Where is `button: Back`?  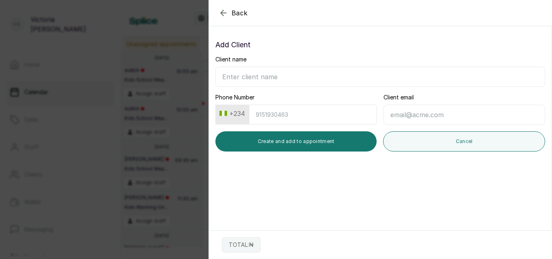
button: Back is located at coordinates (233, 13).